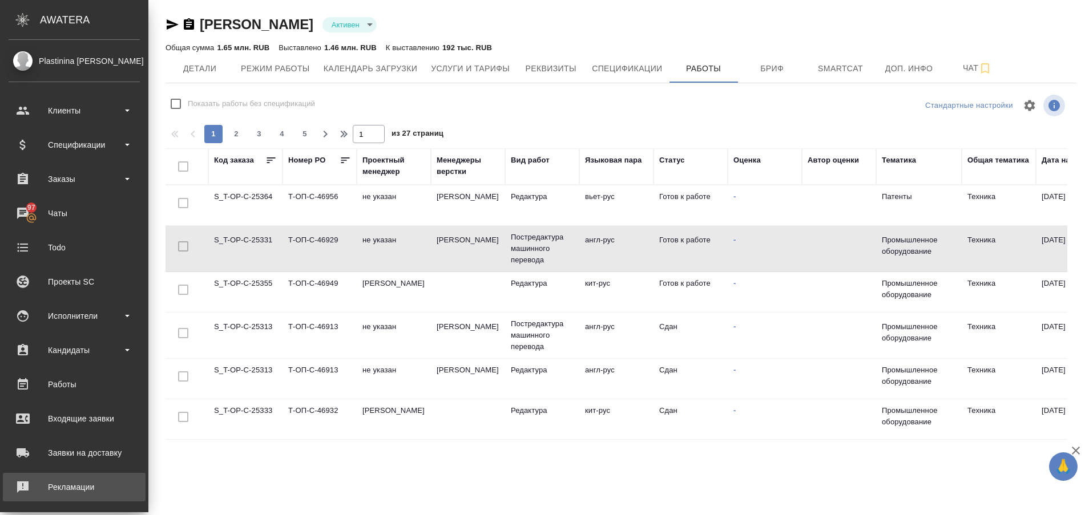  Describe the element at coordinates (245, 460) in the screenshot. I see `td: S_T-OP-C-25314` at that location.